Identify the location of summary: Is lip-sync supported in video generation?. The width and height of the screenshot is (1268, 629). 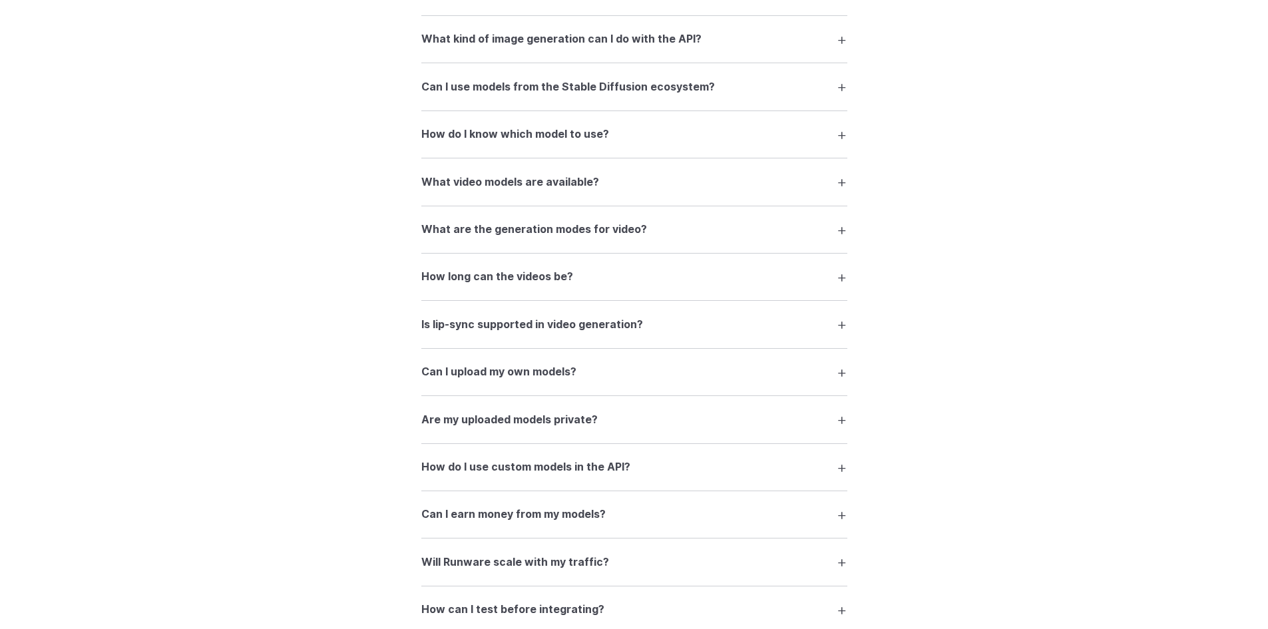
(634, 324).